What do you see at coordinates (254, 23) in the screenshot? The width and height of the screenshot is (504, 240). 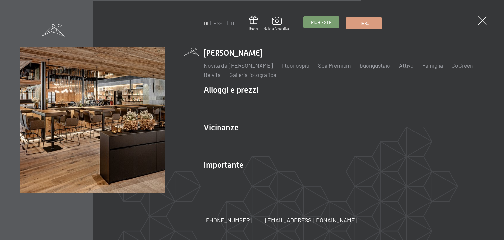 I see `a: Buono` at bounding box center [254, 23].